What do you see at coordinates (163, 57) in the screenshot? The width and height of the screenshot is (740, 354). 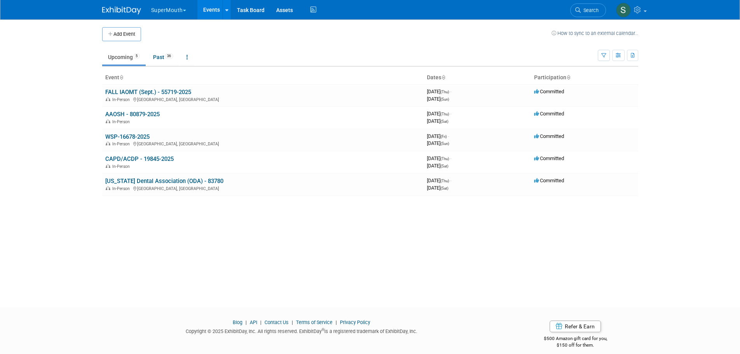 I see `a: Past36` at bounding box center [163, 57].